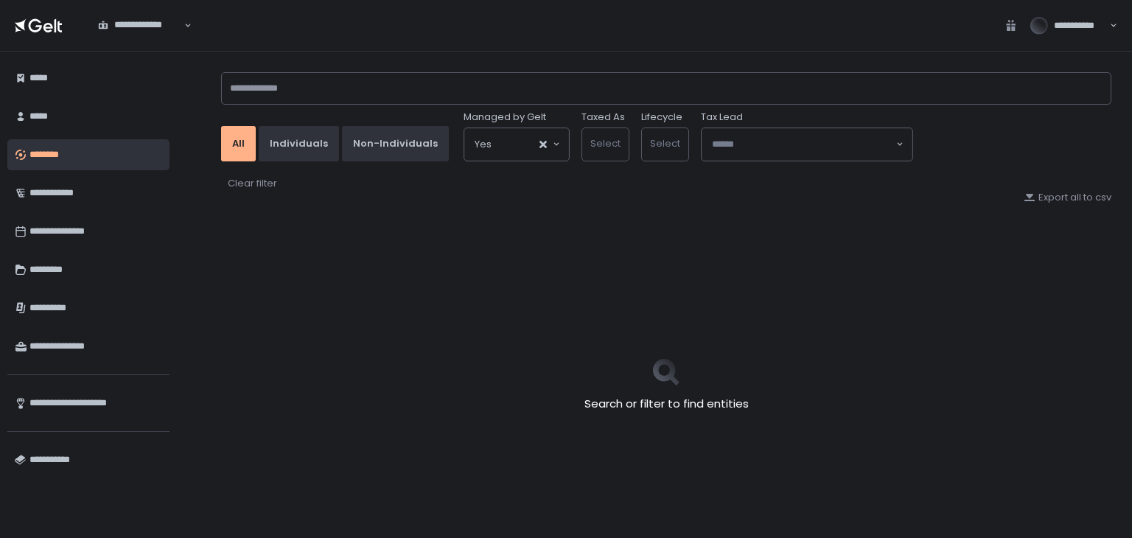  What do you see at coordinates (721, 117) in the screenshot?
I see `span: Tax Lead` at bounding box center [721, 117].